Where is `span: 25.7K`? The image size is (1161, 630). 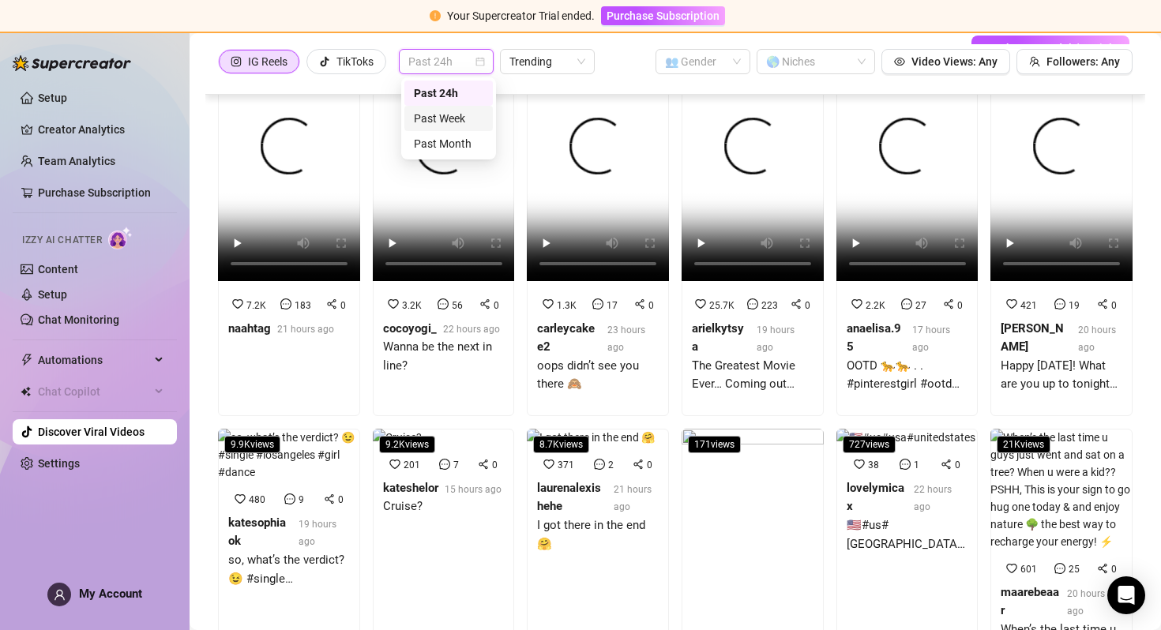 span: 25.7K is located at coordinates (722, 306).